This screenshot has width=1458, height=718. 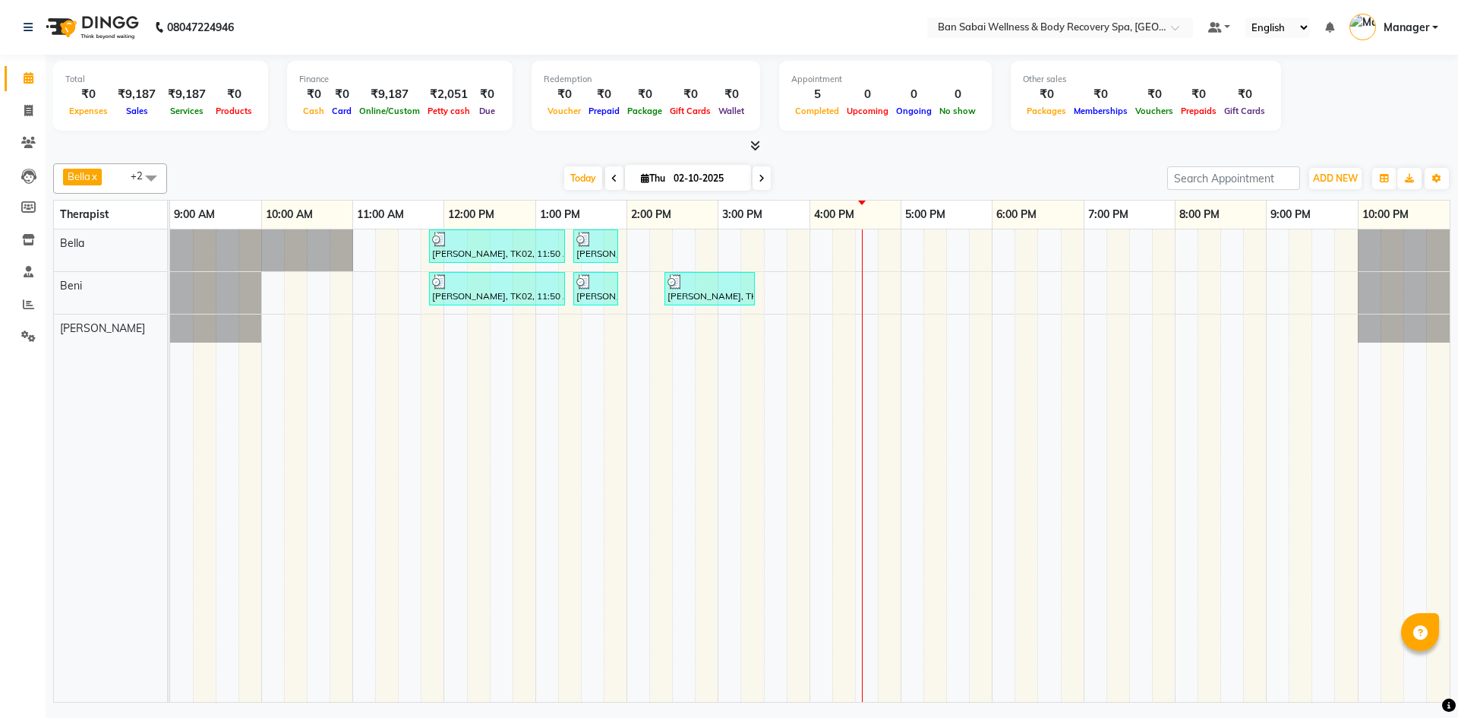 I want to click on a: 7:00 PM, so click(x=1108, y=214).